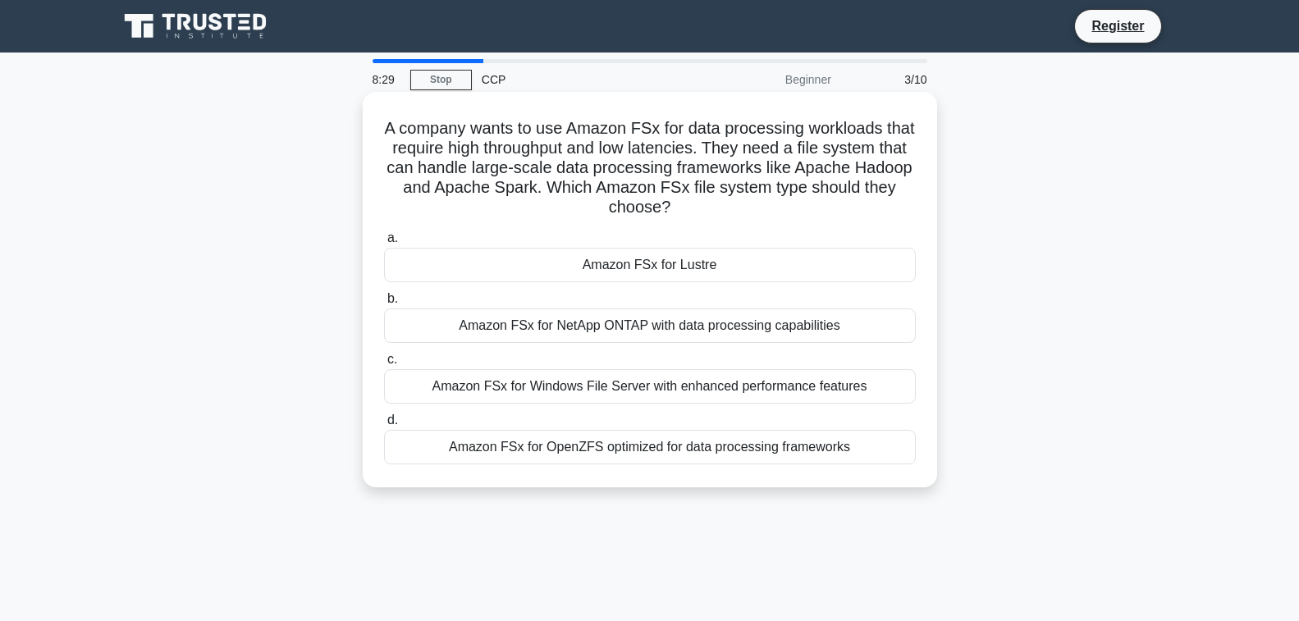 This screenshot has height=621, width=1299. What do you see at coordinates (584, 80) in the screenshot?
I see `div: CCP` at bounding box center [584, 80].